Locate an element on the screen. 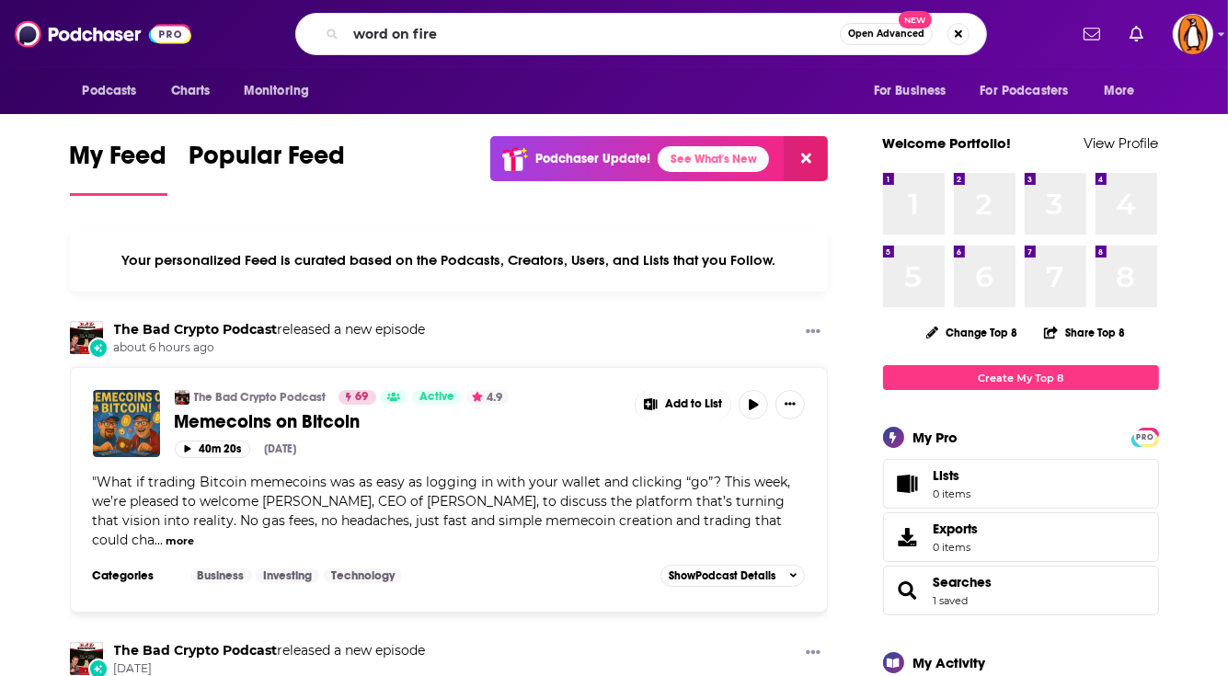 The image size is (1228, 676). button: more is located at coordinates (179, 541).